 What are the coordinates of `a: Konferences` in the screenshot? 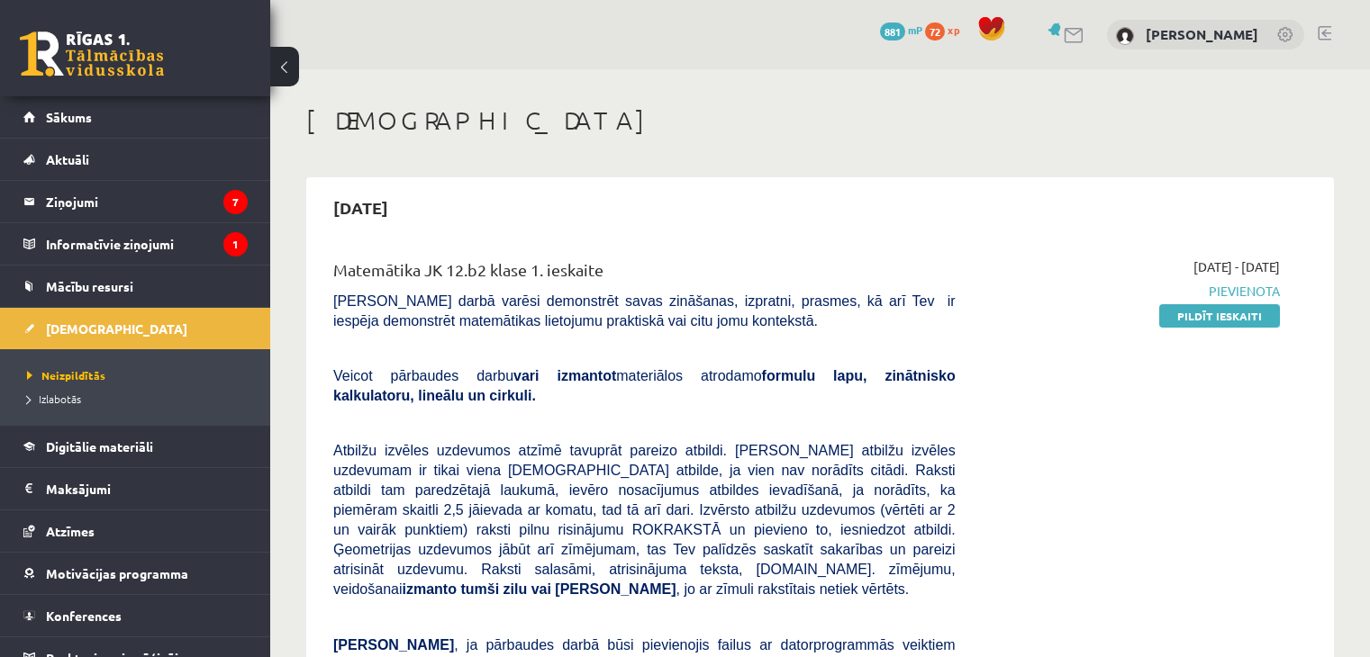 It's located at (135, 616).